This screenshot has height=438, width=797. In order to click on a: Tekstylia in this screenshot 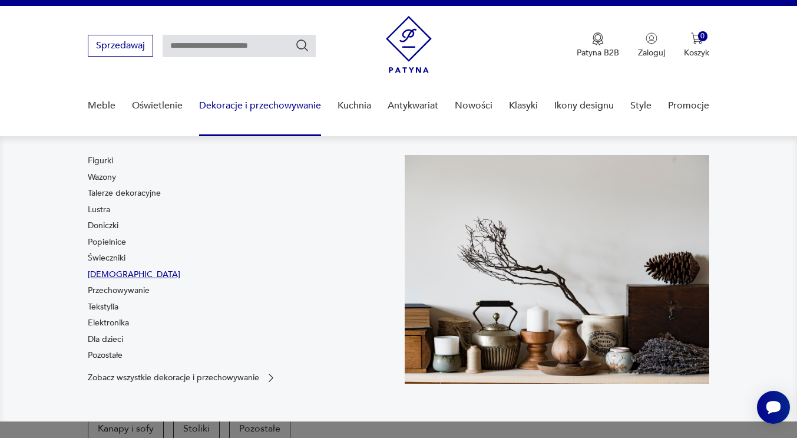, I will do `click(103, 307)`.